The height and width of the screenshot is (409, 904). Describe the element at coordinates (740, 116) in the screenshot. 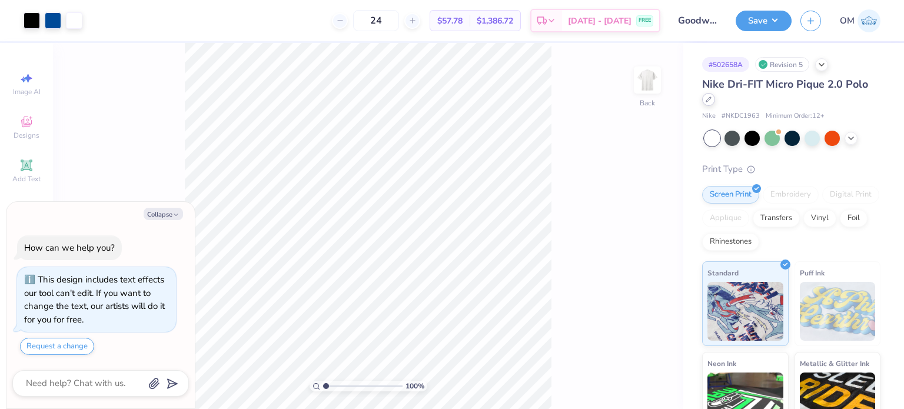

I see `span: # NKDC1963` at that location.